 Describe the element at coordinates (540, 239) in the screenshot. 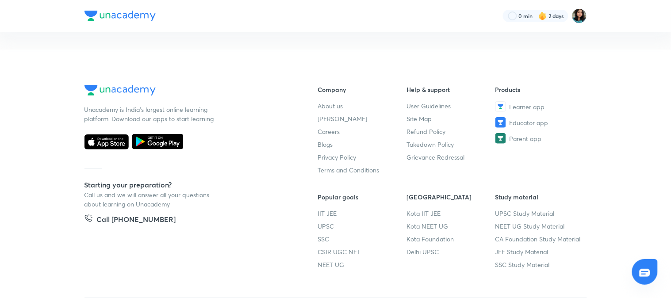

I see `a: CA Foundation Study Material` at that location.